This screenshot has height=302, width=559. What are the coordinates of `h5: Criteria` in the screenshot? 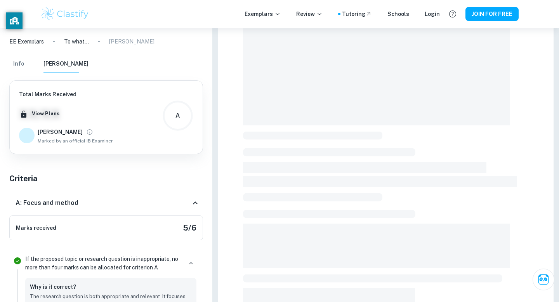 It's located at (106, 179).